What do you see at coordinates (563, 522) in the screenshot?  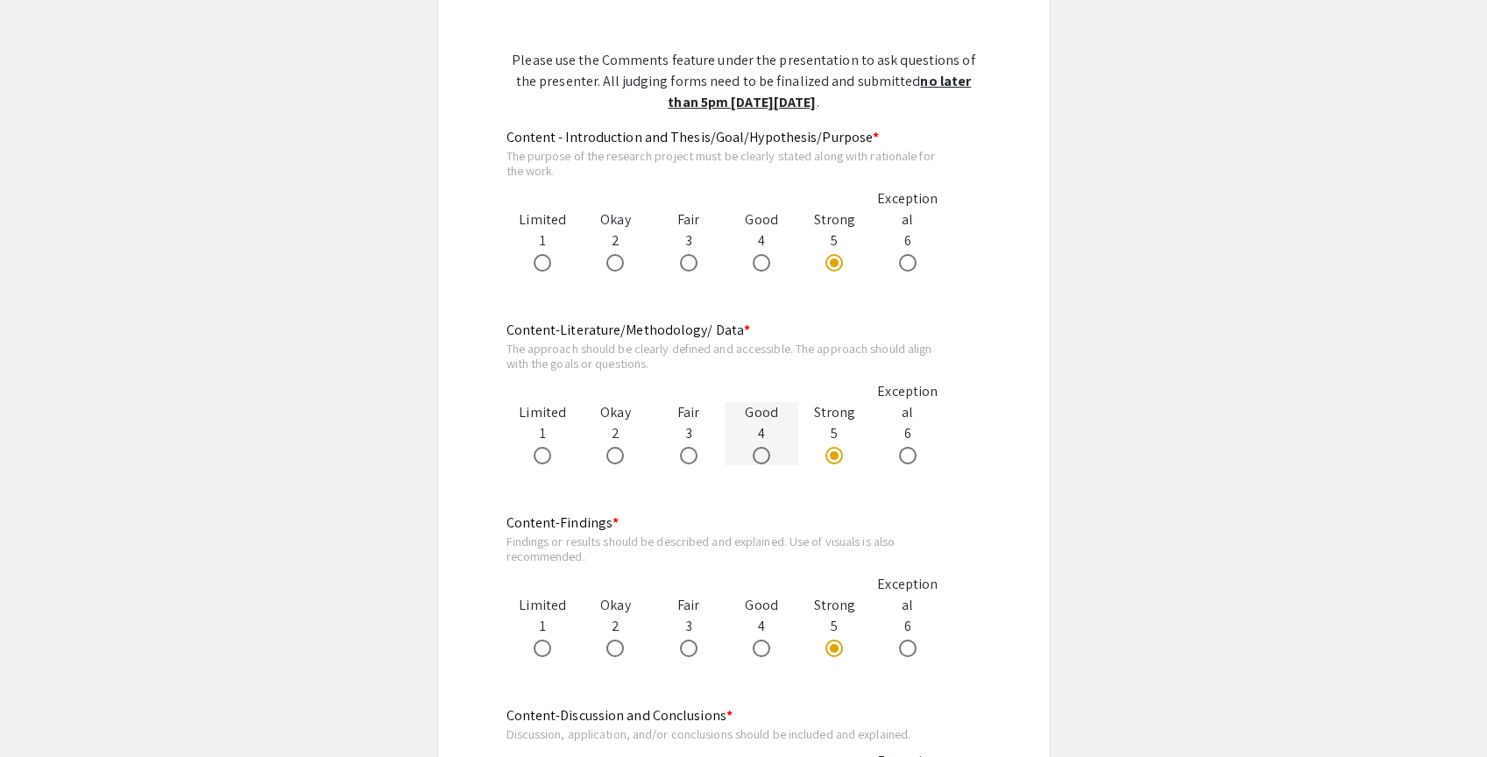 I see `mat-label: Content-Findings` at bounding box center [563, 522].